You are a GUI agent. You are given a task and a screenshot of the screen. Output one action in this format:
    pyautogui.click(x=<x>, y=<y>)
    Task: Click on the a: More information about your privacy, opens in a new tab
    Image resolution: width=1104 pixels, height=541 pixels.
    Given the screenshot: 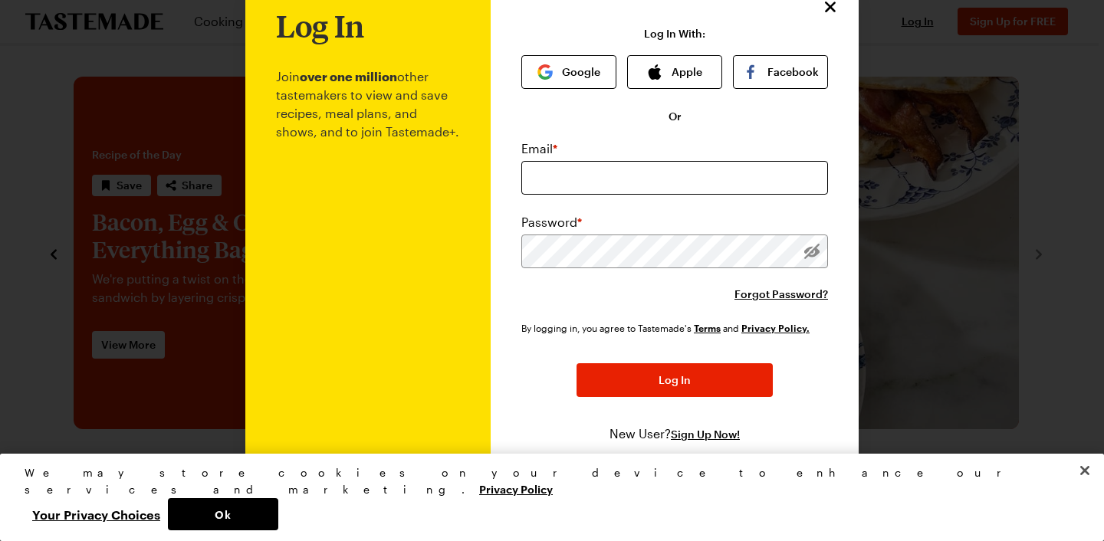 What is the action you would take?
    pyautogui.click(x=516, y=488)
    